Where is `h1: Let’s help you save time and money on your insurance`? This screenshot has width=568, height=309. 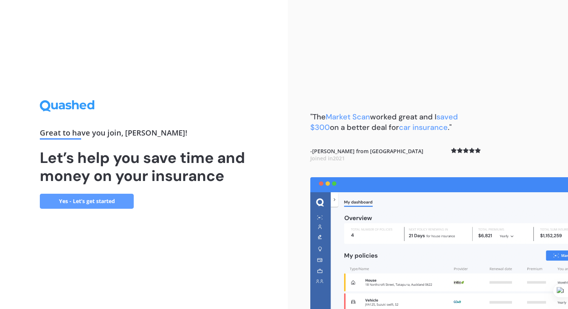
h1: Let’s help you save time and money on your insurance is located at coordinates (144, 167).